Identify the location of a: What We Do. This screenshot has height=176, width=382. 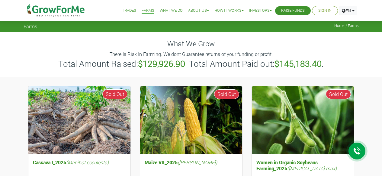
(171, 11).